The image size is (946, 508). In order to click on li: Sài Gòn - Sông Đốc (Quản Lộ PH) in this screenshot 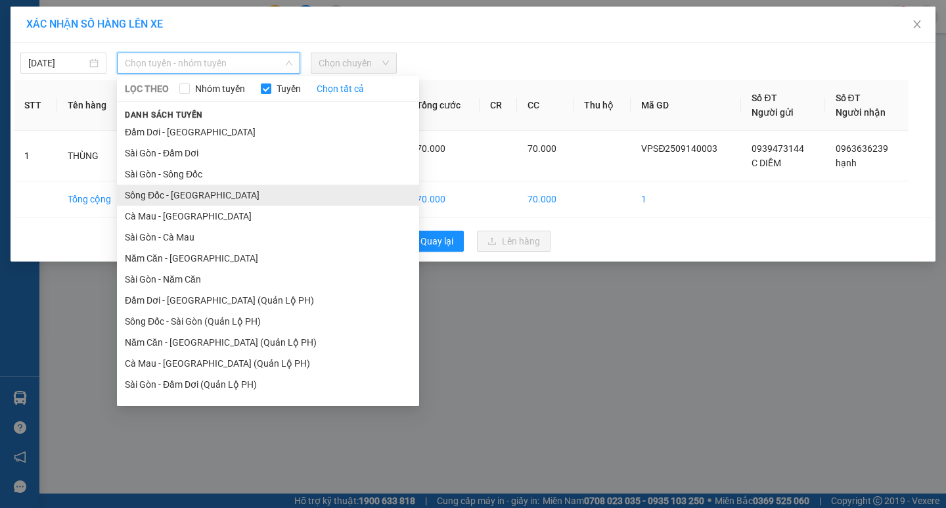, I will do `click(268, 405)`.